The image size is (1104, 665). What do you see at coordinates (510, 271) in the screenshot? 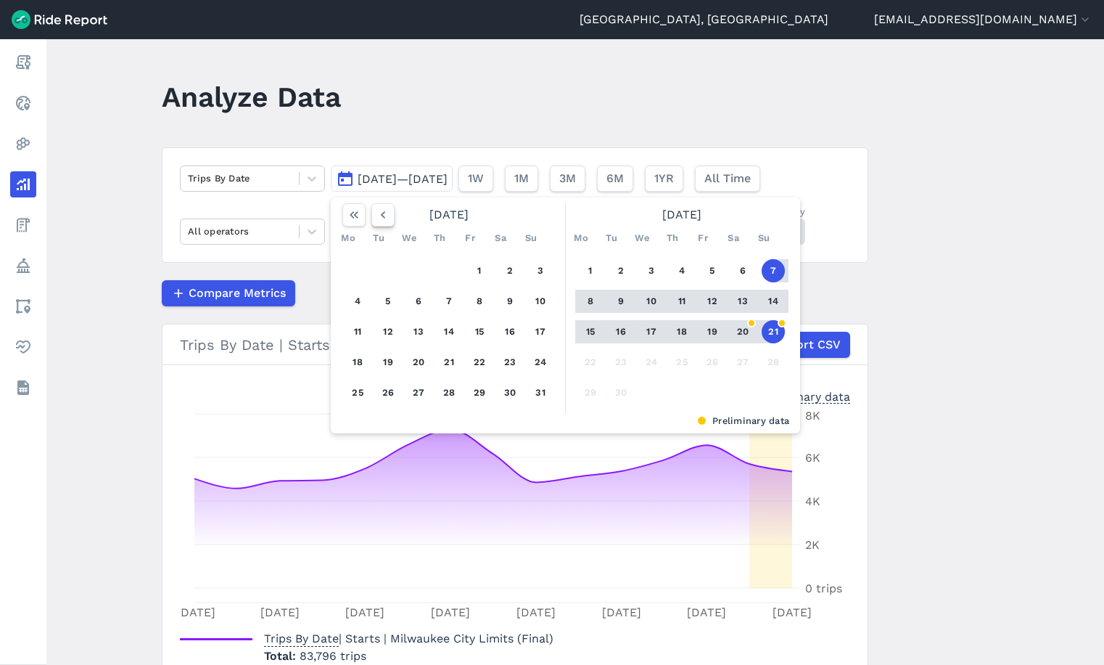
I see `button: 2` at bounding box center [510, 271].